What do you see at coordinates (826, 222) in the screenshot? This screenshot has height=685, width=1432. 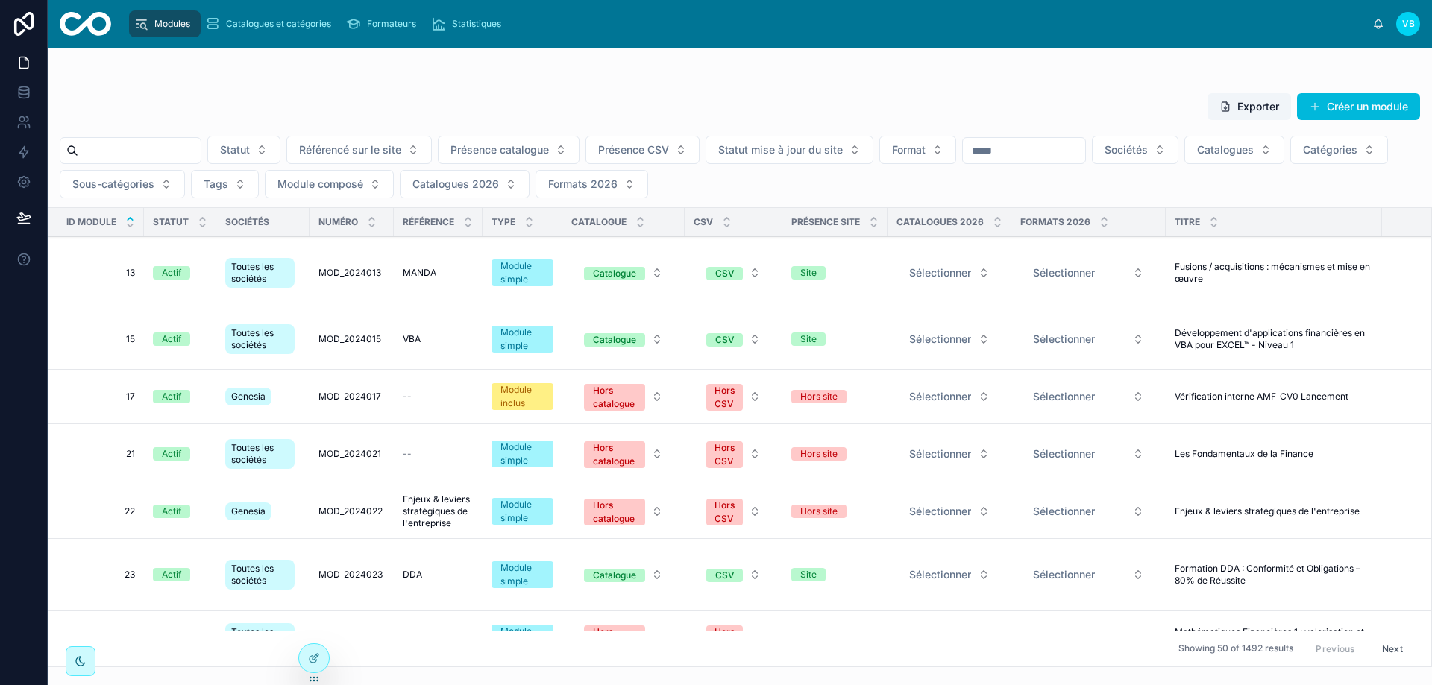 I see `span: Présence site` at bounding box center [826, 222].